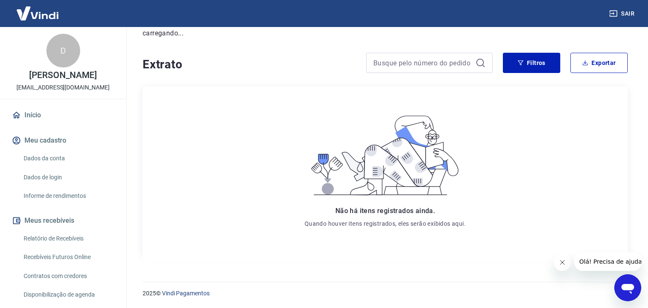  Describe the element at coordinates (63, 51) in the screenshot. I see `div: D` at that location.